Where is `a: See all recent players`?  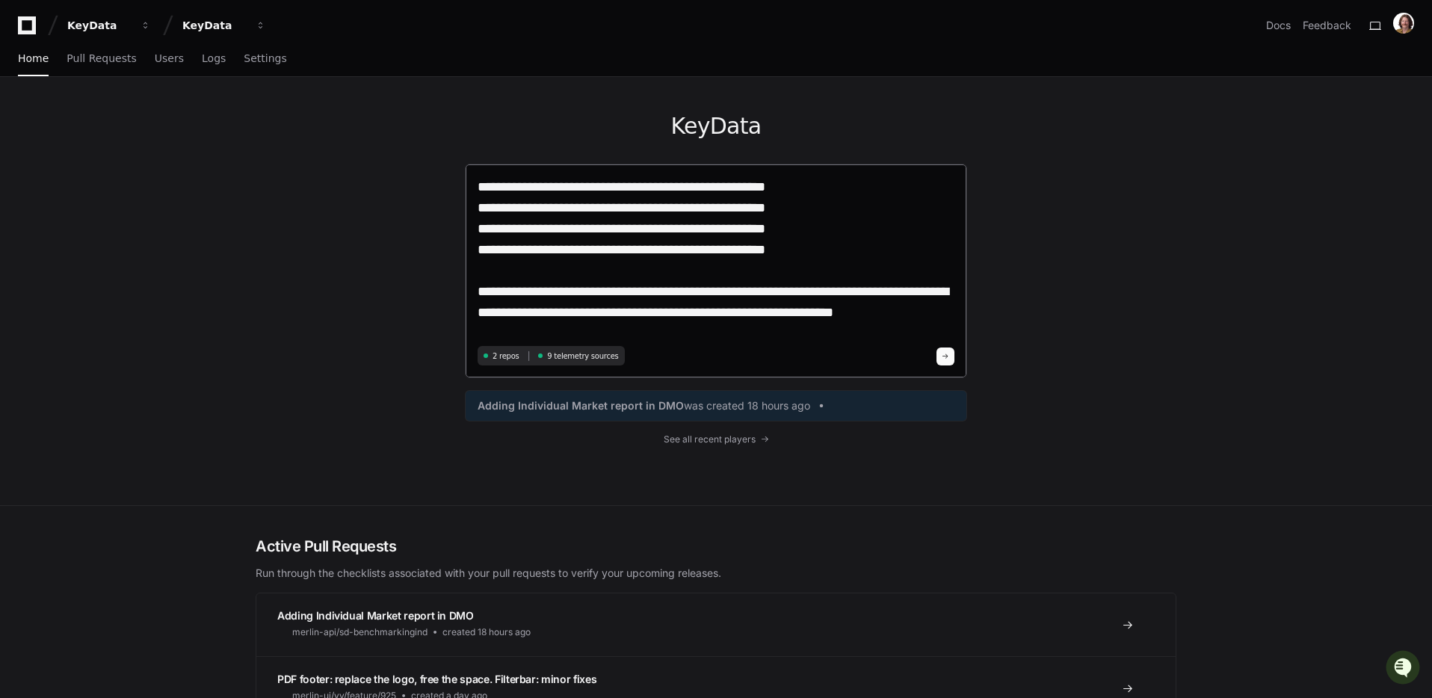 a: See all recent players is located at coordinates (716, 440).